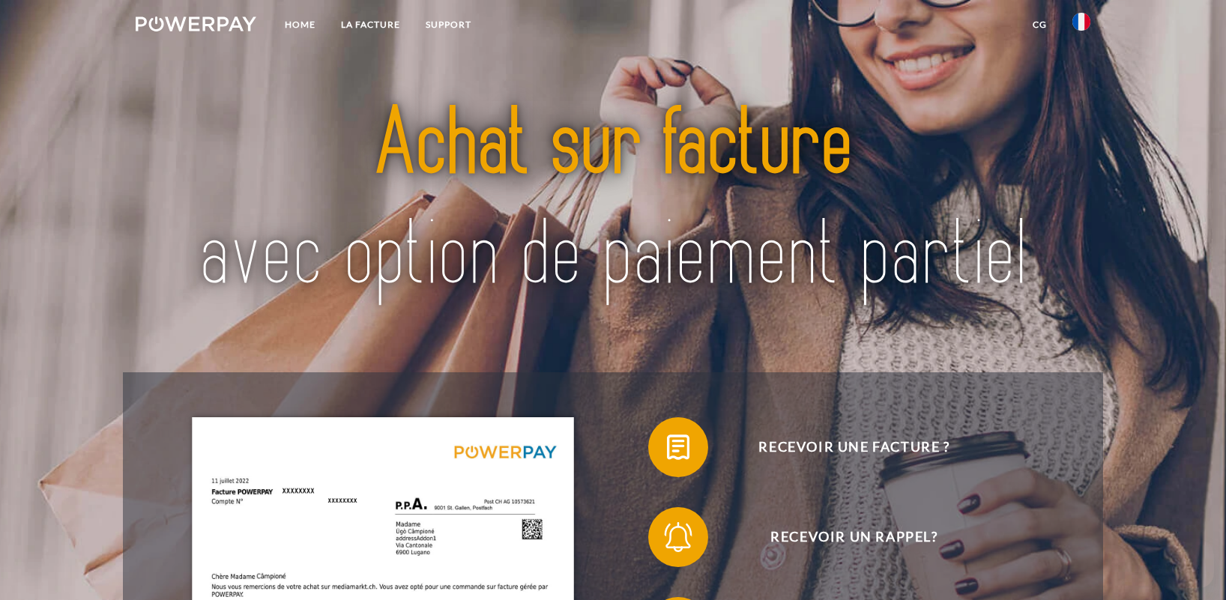 Image resolution: width=1226 pixels, height=600 pixels. Describe the element at coordinates (678, 447) in the screenshot. I see `img: qb_bill.svg` at that location.